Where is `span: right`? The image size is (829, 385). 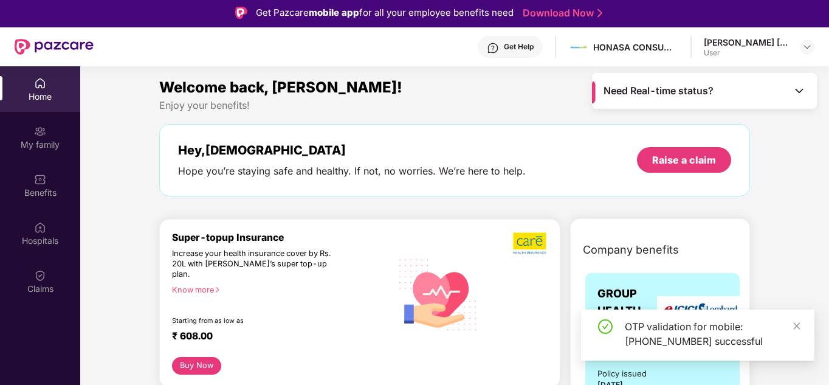
span: right is located at coordinates (217, 289).